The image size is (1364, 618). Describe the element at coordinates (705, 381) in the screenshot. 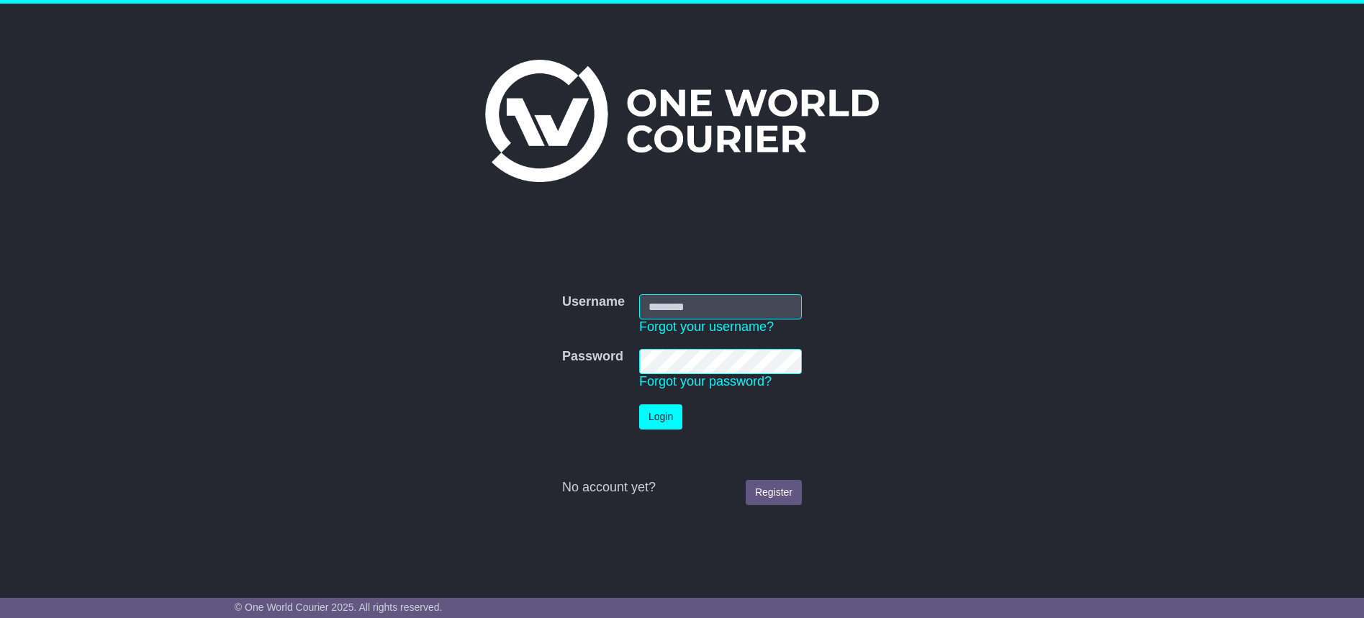

I see `a: Forgot your password?` at that location.